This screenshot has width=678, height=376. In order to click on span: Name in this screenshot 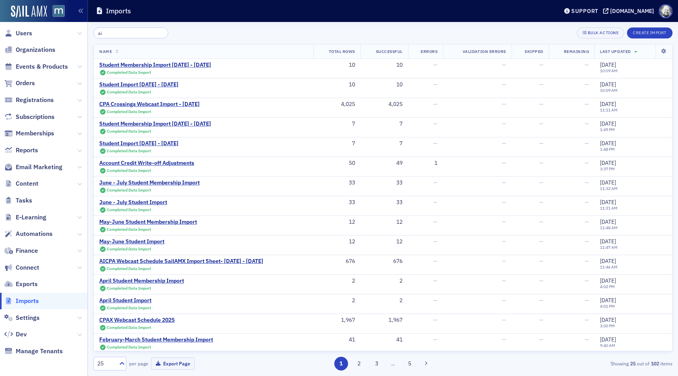, I will do `click(106, 51)`.